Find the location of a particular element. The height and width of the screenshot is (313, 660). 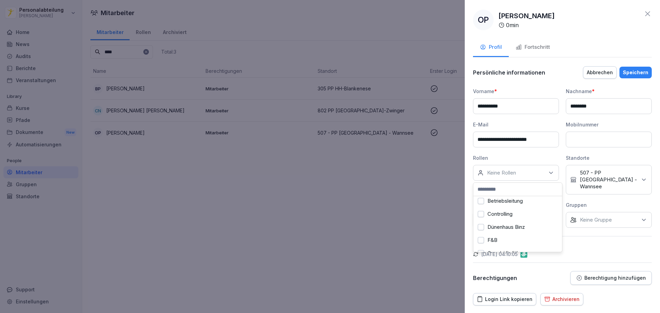

p: Berechtigung hinzufügen is located at coordinates (615, 278).